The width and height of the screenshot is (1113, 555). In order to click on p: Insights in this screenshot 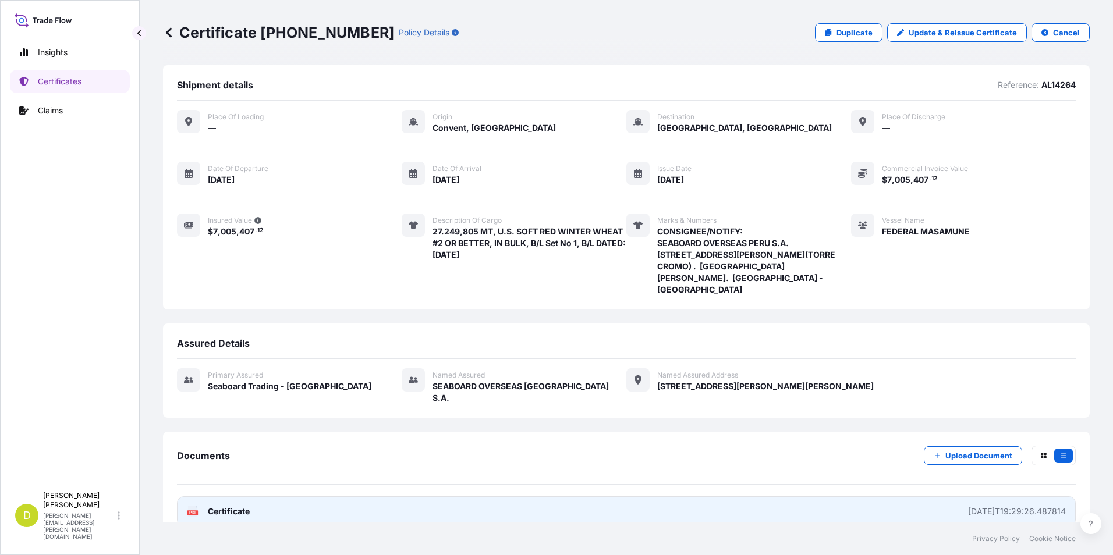, I will do `click(52, 52)`.